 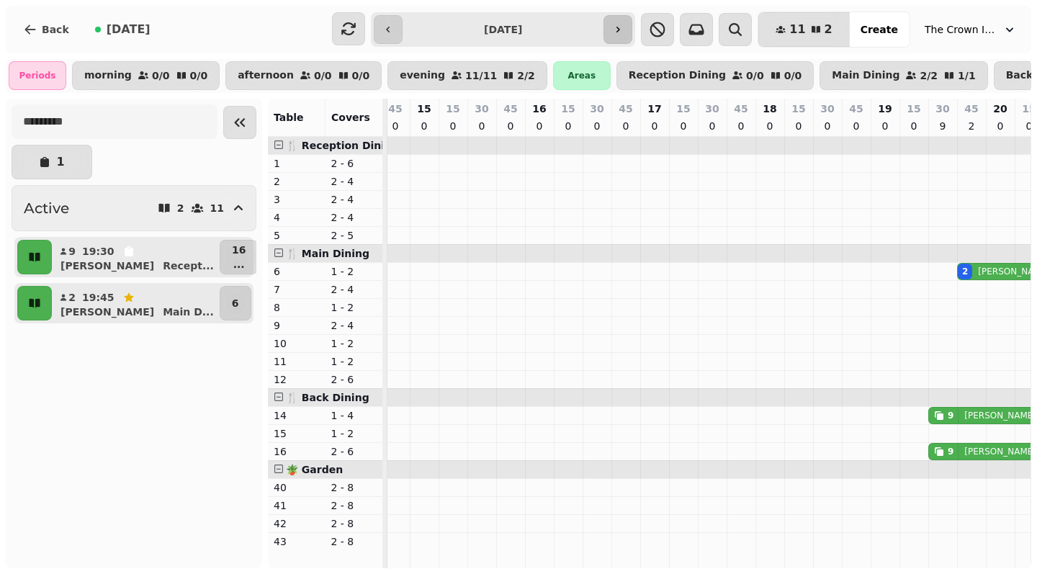 I want to click on p: 12, so click(x=297, y=380).